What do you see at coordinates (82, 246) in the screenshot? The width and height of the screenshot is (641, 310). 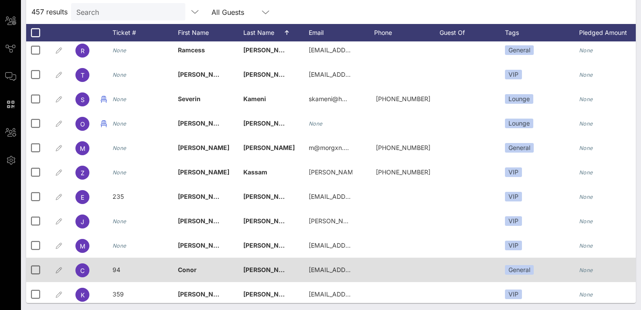 I see `span: M` at bounding box center [82, 246].